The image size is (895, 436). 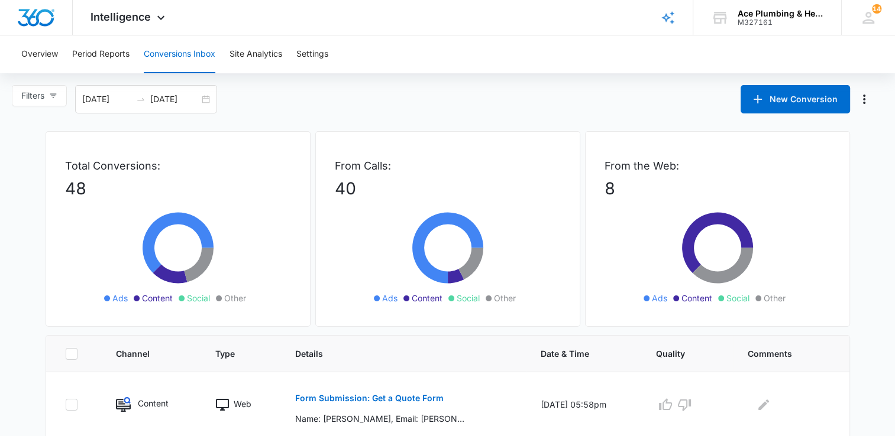 I want to click on span: swap-right, so click(x=141, y=99).